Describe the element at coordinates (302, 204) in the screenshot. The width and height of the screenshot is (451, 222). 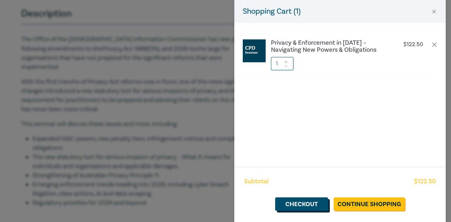
I see `a: Checkout` at that location.